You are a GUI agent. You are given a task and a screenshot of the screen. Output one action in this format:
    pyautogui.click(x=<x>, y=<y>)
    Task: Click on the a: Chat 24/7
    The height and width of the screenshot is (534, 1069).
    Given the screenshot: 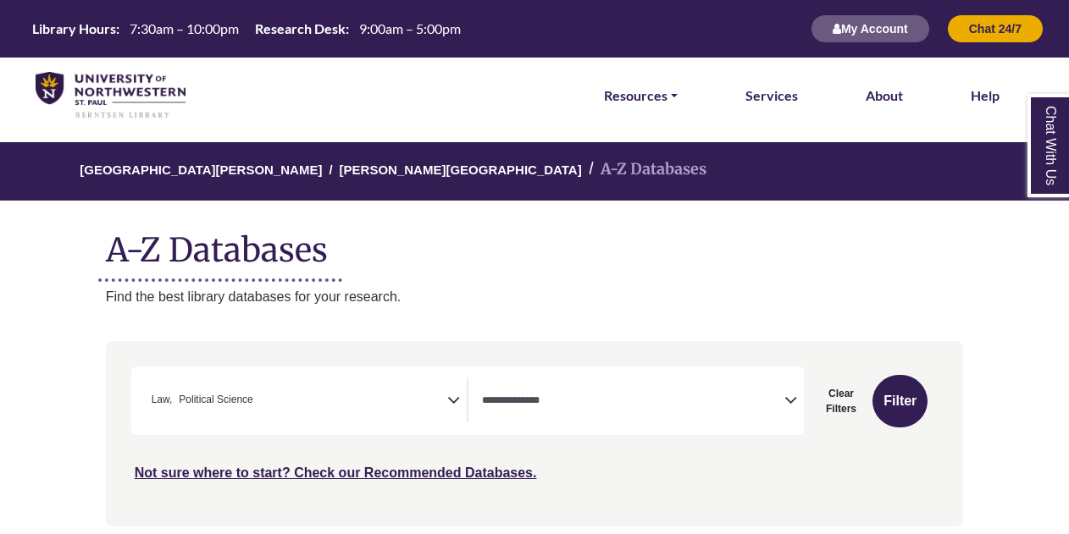 What is the action you would take?
    pyautogui.click(x=995, y=28)
    